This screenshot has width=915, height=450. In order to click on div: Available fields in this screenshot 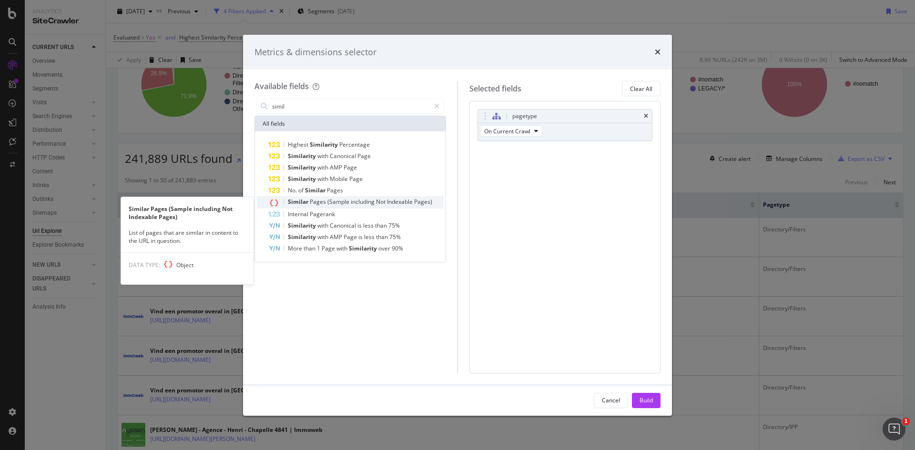, I will do `click(282, 86)`.